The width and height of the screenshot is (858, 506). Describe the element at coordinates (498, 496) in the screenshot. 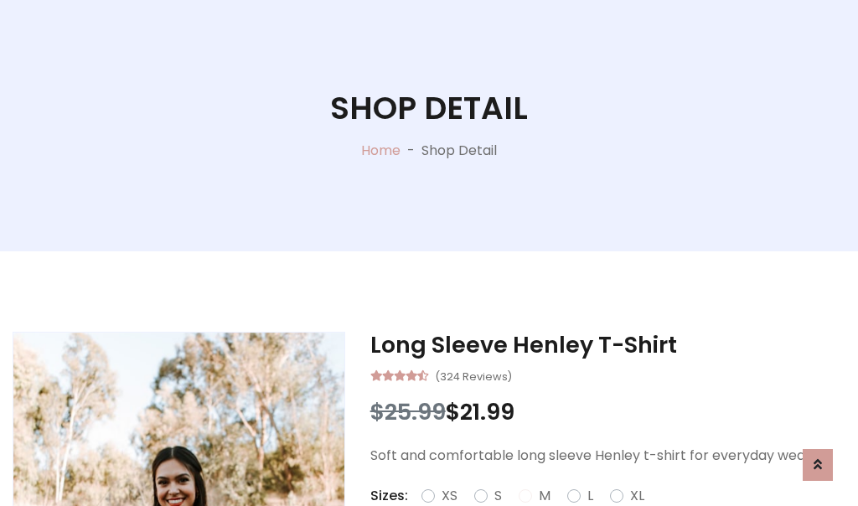

I see `label: S` at that location.